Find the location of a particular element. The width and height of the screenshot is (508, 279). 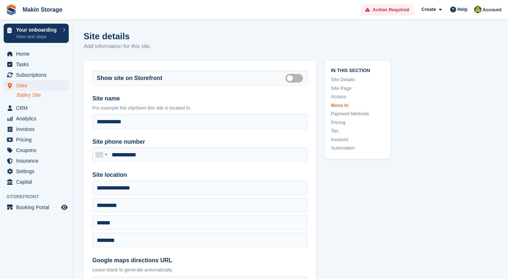

a: Access is located at coordinates (358, 97).